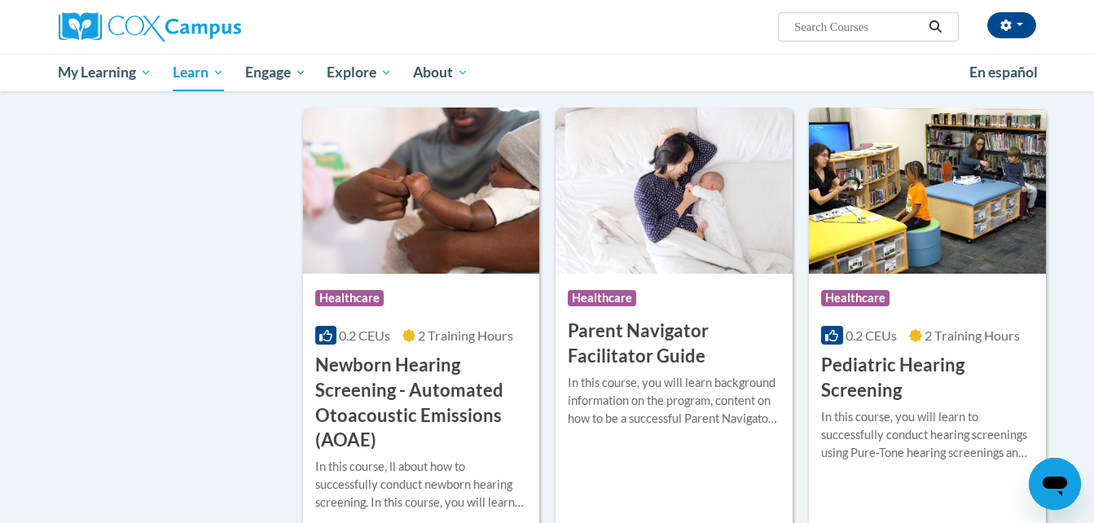 The image size is (1094, 523). I want to click on img: Cox Campus, so click(150, 27).